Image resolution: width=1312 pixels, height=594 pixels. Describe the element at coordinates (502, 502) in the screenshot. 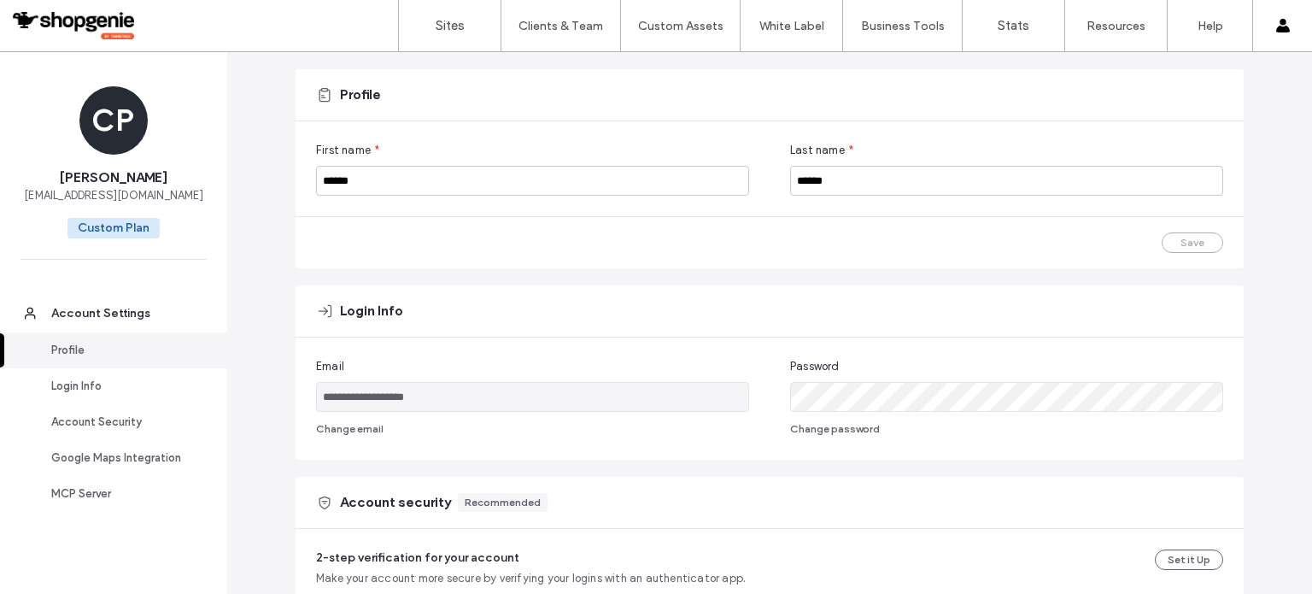

I see `div: Recommended` at that location.